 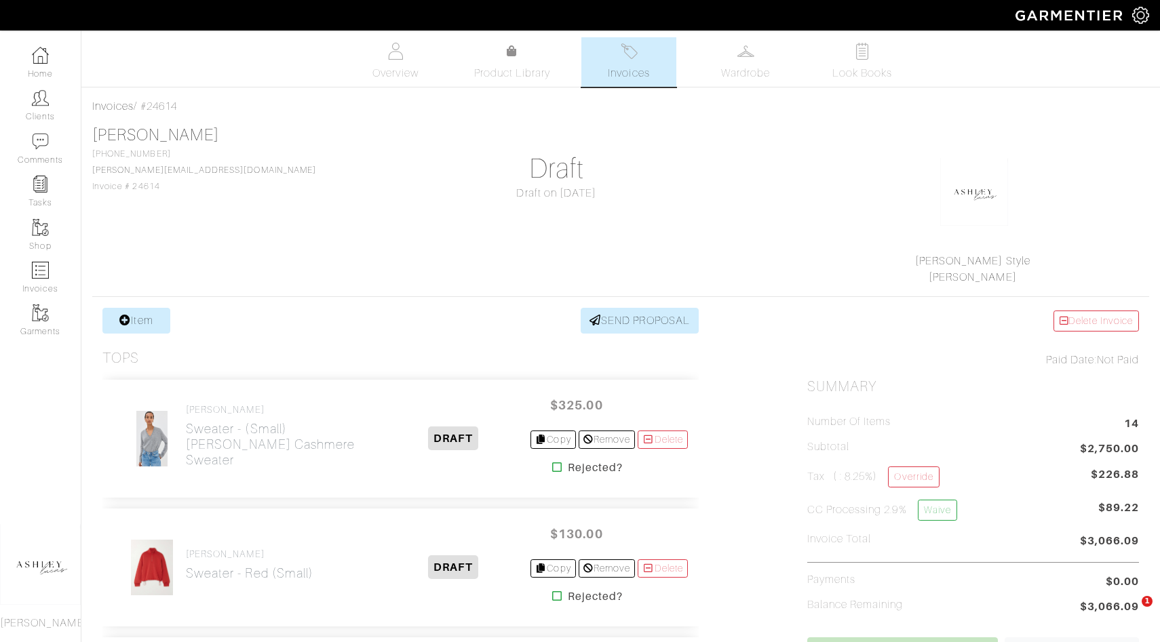 I want to click on img: clients-icon-6bae9207a08558b7cb47a8932f037763ab4055f8c8b6bfacd5dc20c3e0201464.png, so click(x=40, y=98).